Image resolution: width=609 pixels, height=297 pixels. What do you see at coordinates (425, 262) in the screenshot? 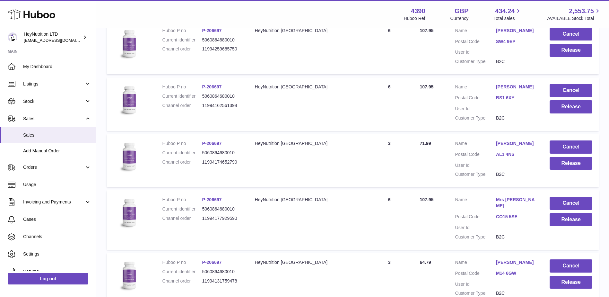
I see `span: 64.79` at bounding box center [425, 262].